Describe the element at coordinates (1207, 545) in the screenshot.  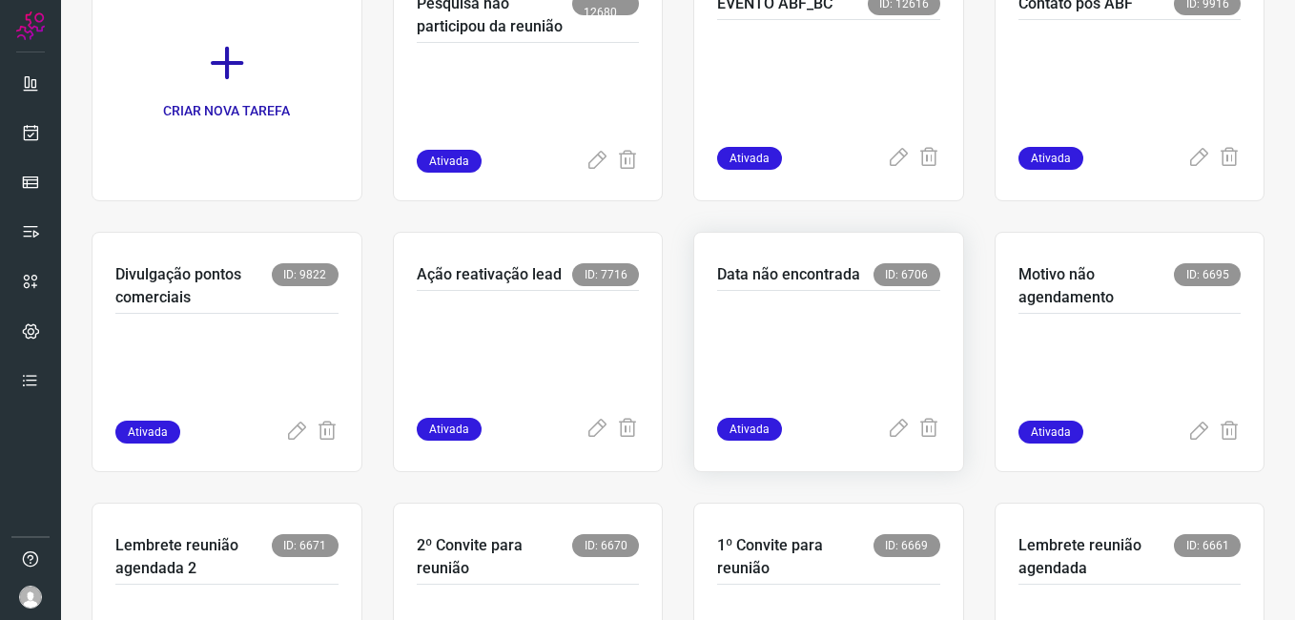
I see `span: ID: 6661` at that location.